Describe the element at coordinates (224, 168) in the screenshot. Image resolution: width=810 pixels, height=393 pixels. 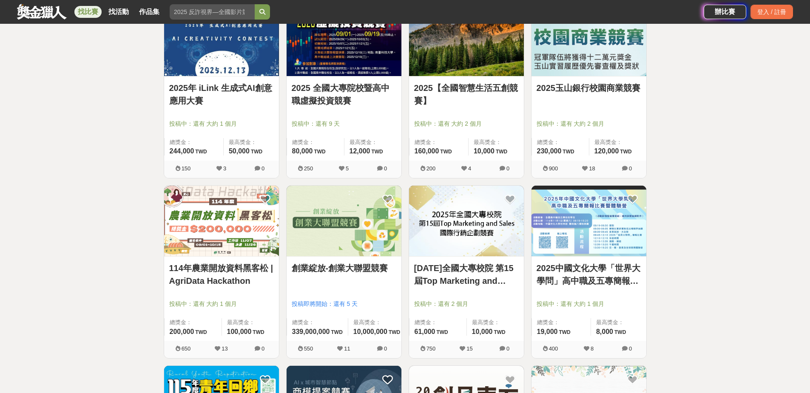
I see `span: 3` at that location.